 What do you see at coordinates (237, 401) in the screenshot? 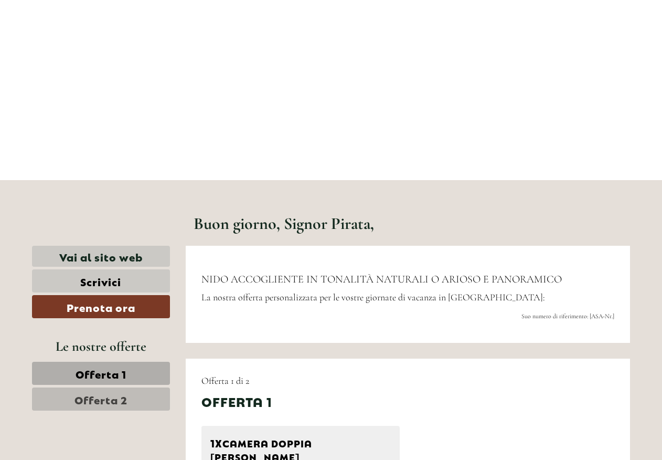
I see `div: Offerta 1` at bounding box center [237, 401].